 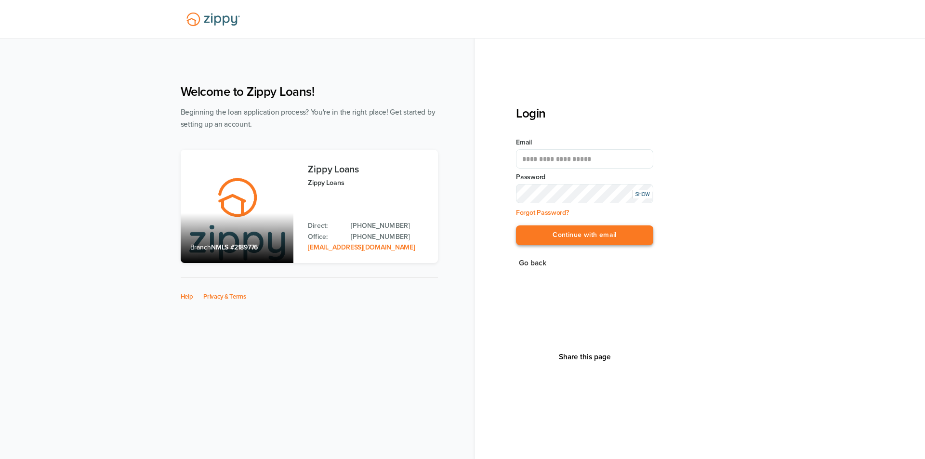 I want to click on label: Password, so click(x=584, y=177).